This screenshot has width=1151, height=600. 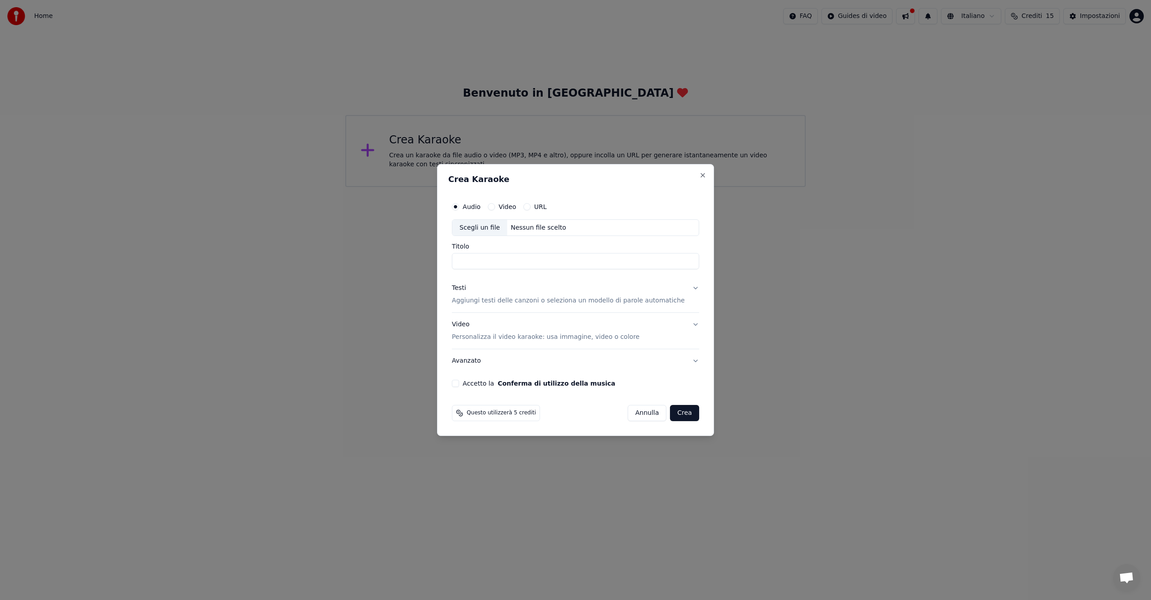 I want to click on div: Testi, so click(x=459, y=289).